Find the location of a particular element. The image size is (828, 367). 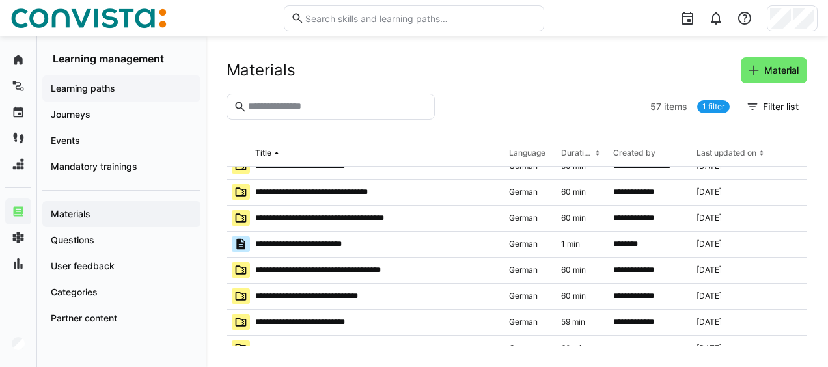

span: Filter list is located at coordinates (781, 107).